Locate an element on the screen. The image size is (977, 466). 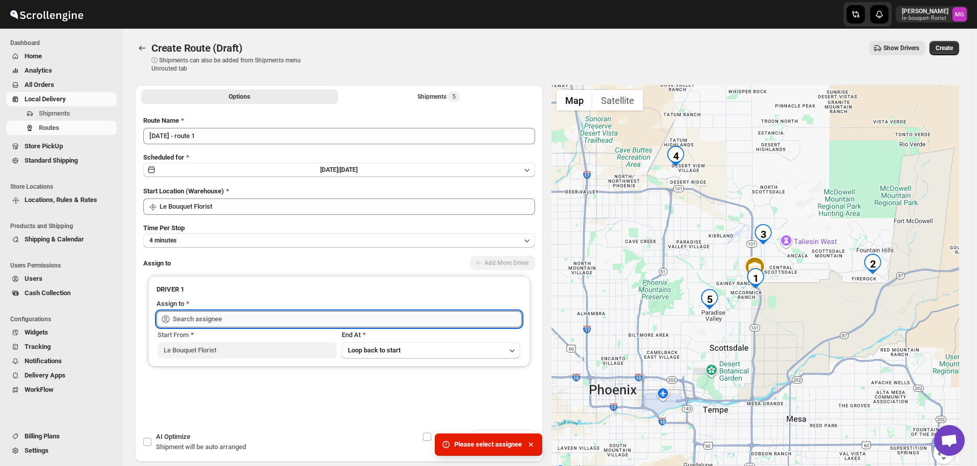
span: Routes is located at coordinates (49, 127).